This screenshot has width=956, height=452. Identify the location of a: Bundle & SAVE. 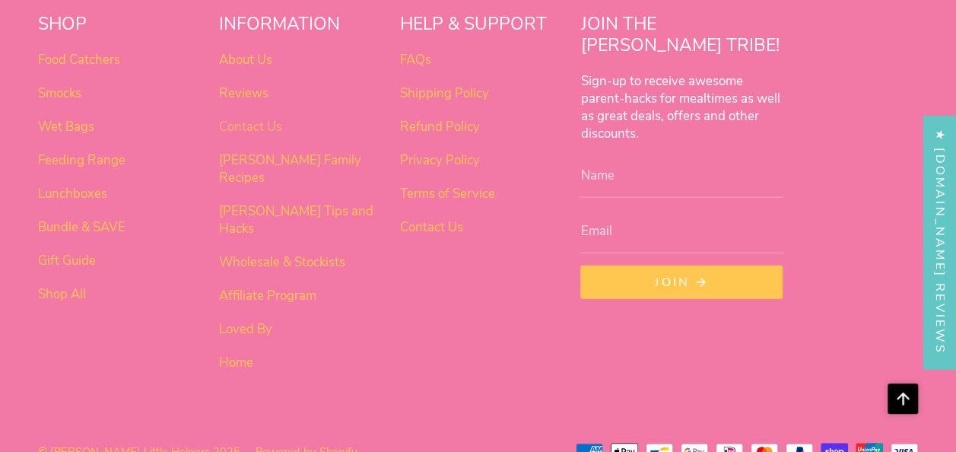
(81, 227).